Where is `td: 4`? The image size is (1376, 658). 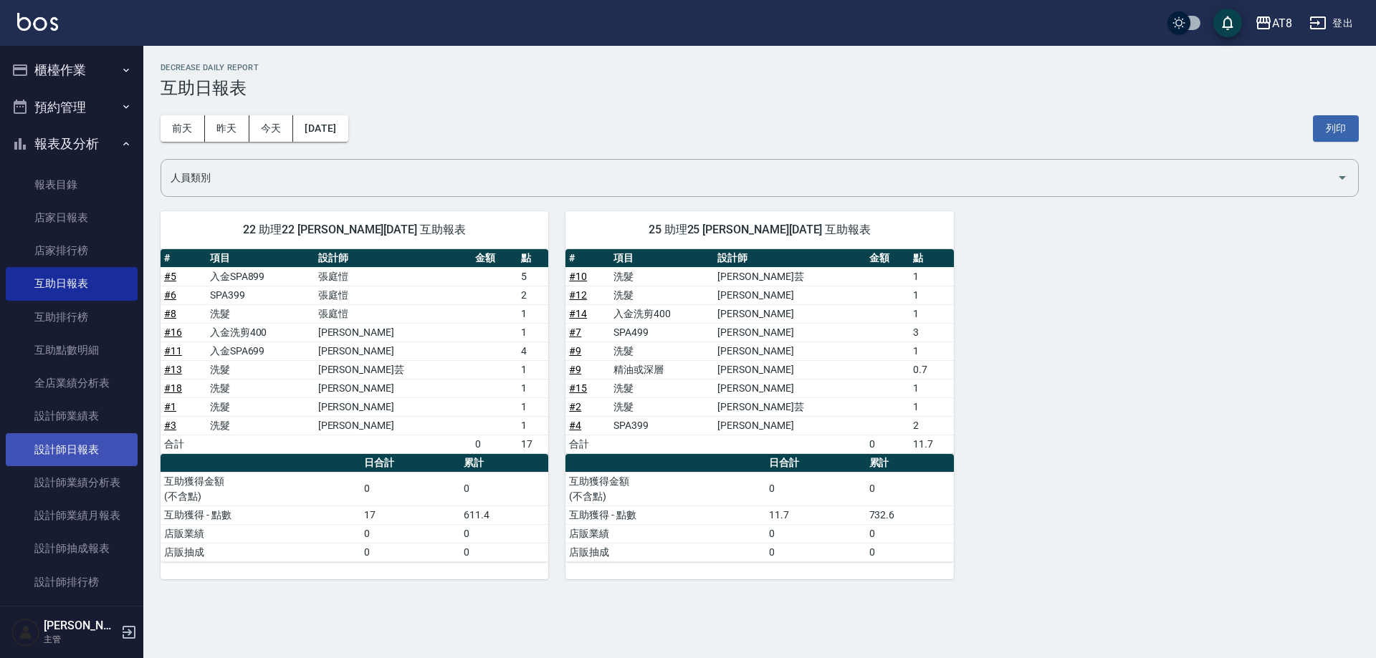
td: 4 is located at coordinates (533, 351).